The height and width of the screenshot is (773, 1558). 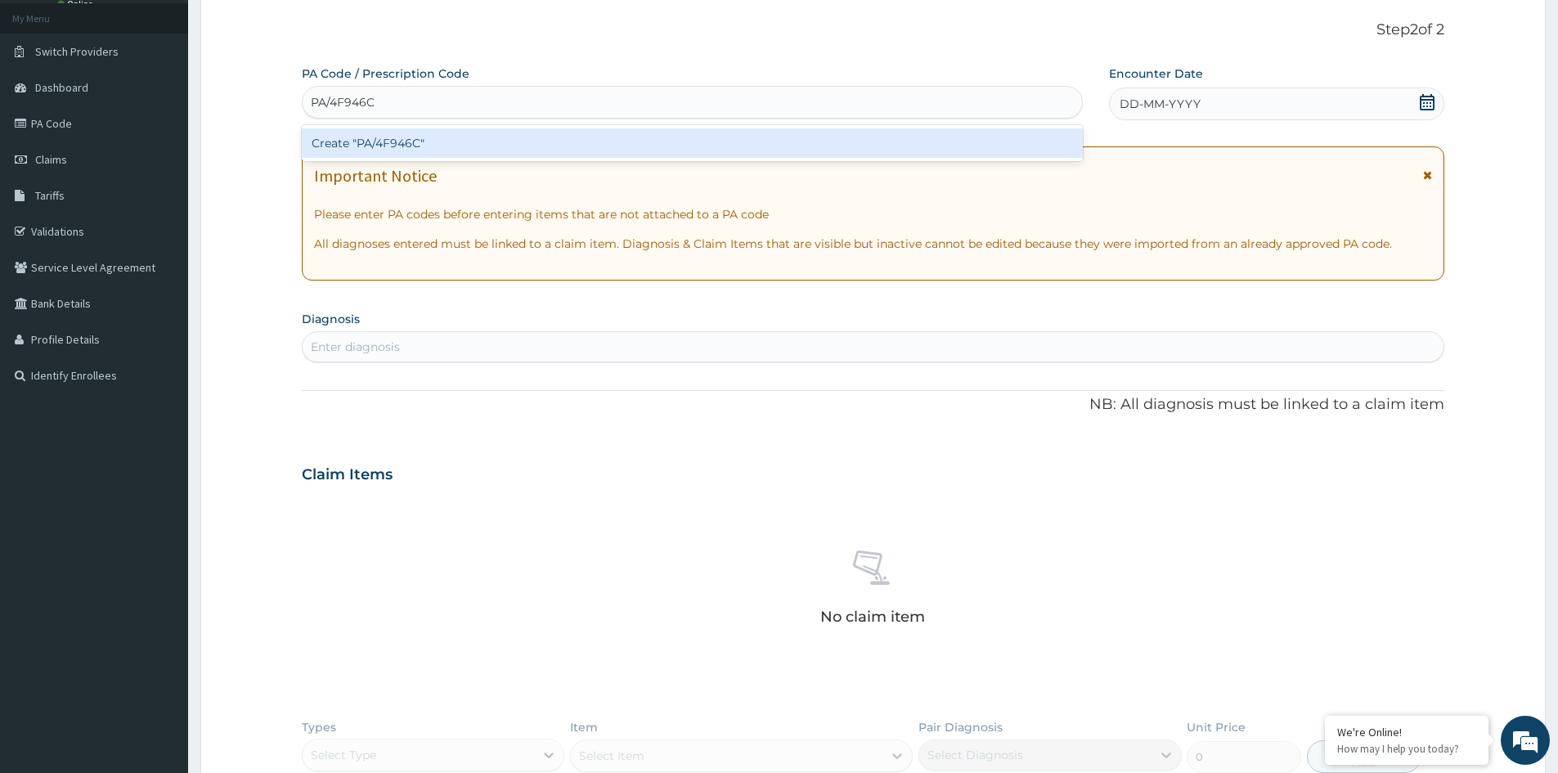 What do you see at coordinates (61, 88) in the screenshot?
I see `span: Dashboard` at bounding box center [61, 88].